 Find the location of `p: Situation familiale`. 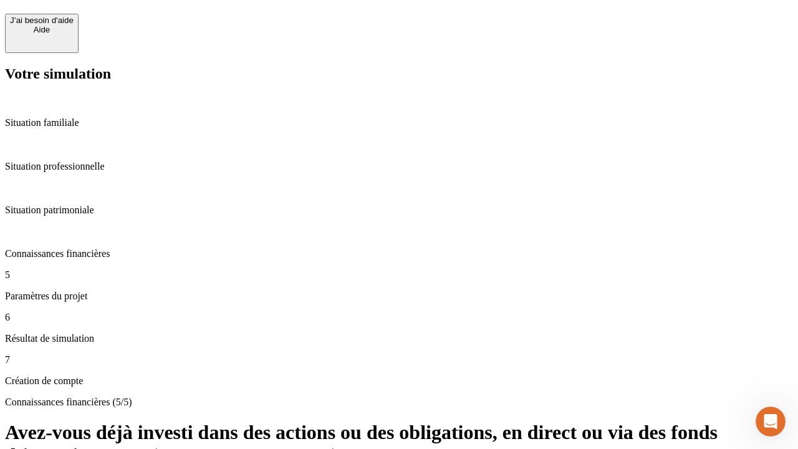

p: Situation familiale is located at coordinates (399, 123).